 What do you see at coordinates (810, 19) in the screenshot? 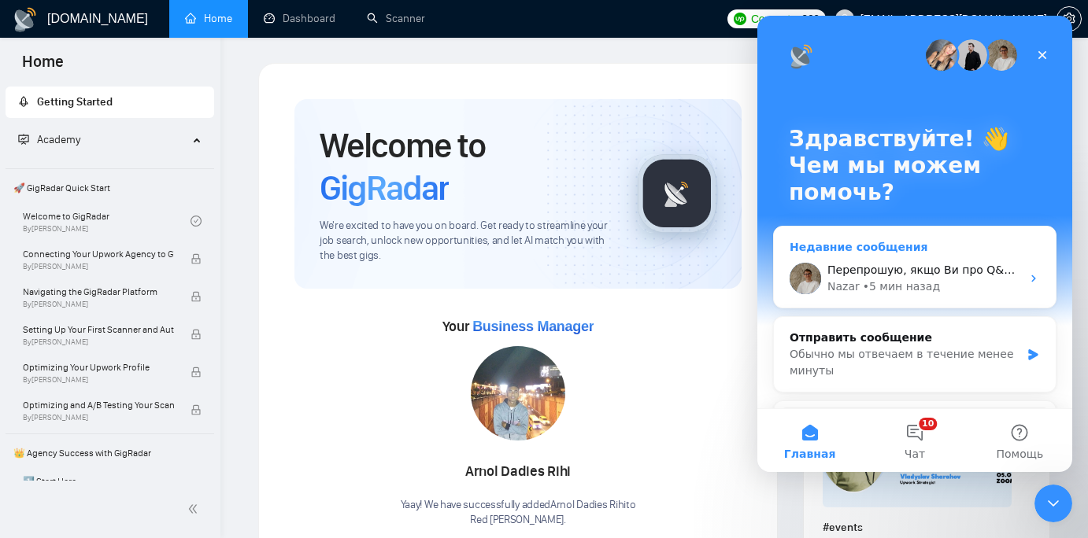
I see `span: 260` at bounding box center [810, 19].